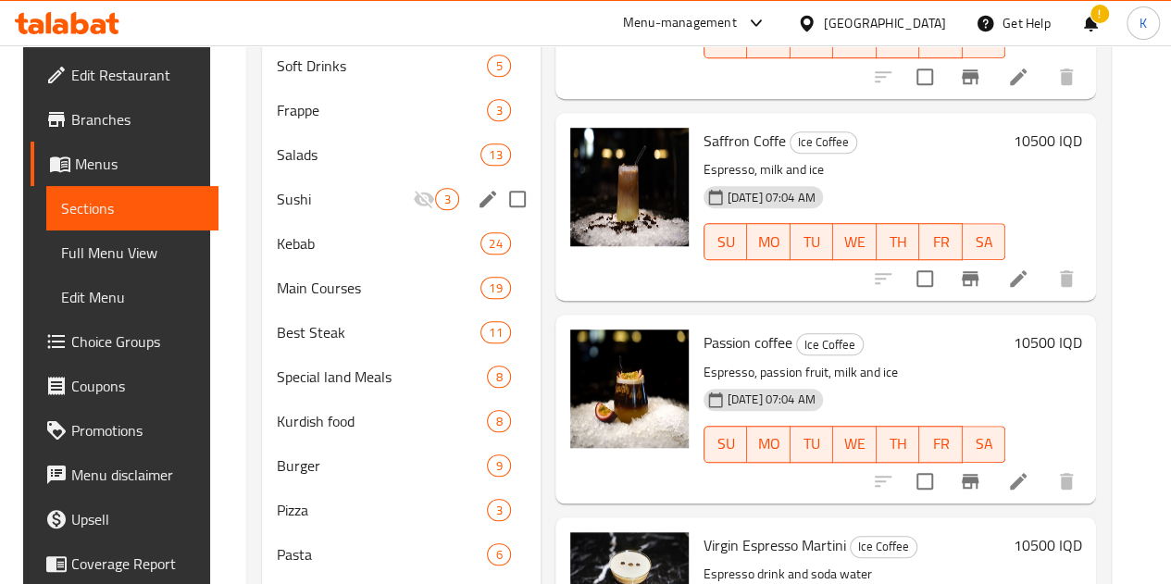 This screenshot has width=1171, height=584. Describe the element at coordinates (401, 66) in the screenshot. I see `div: Soft Drinks5` at that location.